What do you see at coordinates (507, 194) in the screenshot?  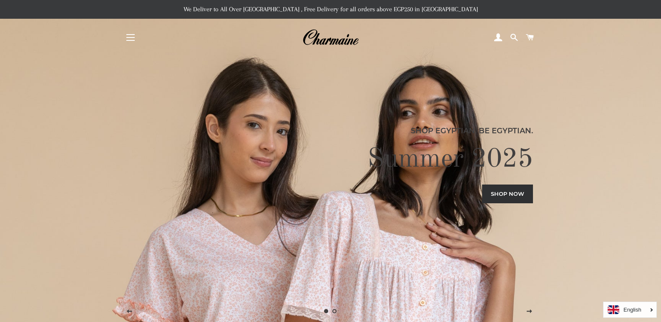 I see `a: Shop now` at bounding box center [507, 194].